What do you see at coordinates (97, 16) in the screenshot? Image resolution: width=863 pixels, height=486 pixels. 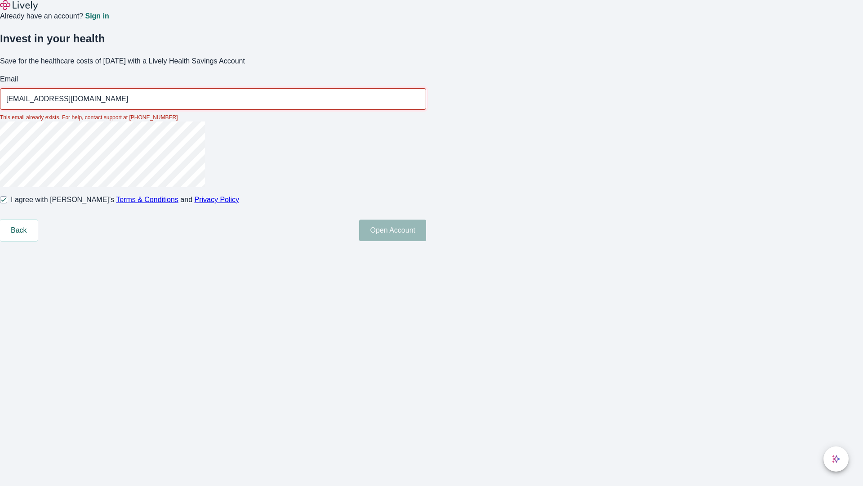 I see `div: Sign in` at bounding box center [97, 16].